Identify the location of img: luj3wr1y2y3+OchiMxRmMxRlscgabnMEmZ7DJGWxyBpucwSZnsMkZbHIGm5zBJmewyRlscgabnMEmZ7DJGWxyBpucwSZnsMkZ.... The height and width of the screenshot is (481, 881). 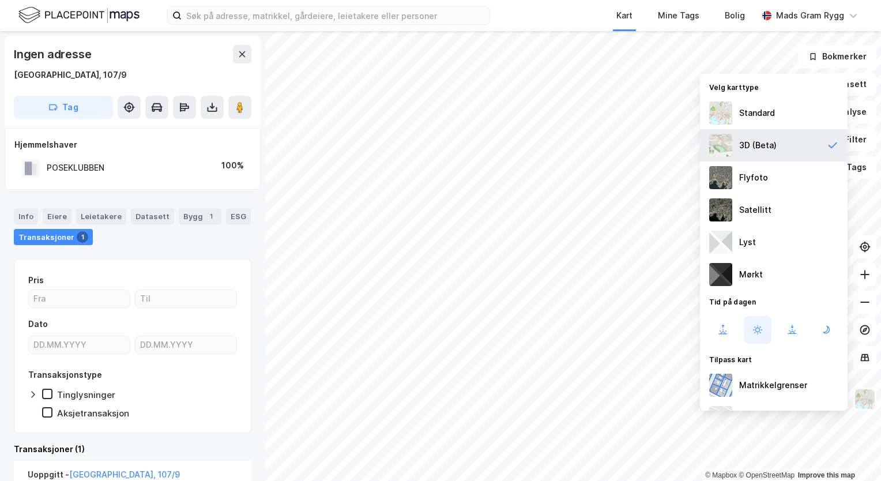
(721, 242).